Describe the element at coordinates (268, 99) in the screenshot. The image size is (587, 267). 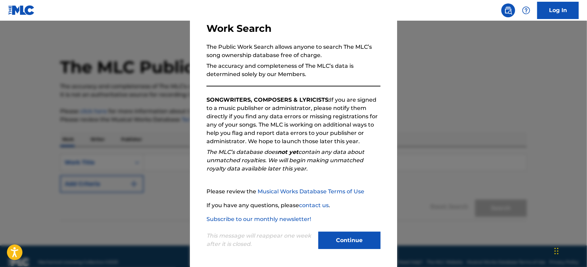
I see `strong: SONGWRITERS, COMPOSERS & LYRICISTS:` at that location.